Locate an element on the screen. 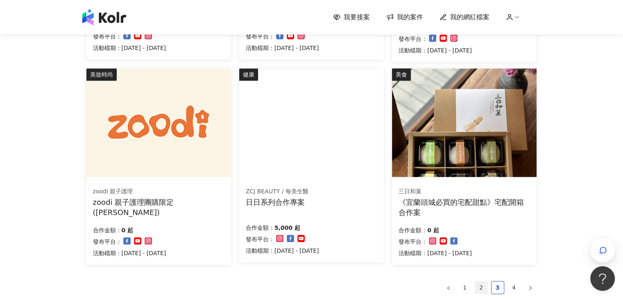  a: 我要接案 is located at coordinates (351, 17).